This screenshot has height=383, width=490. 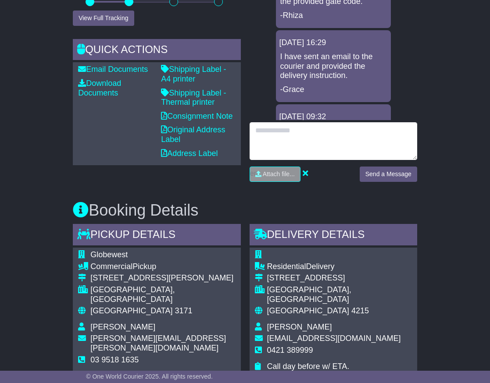 What do you see at coordinates (193, 98) in the screenshot?
I see `a: Shipping Label - Thermal printer` at bounding box center [193, 98].